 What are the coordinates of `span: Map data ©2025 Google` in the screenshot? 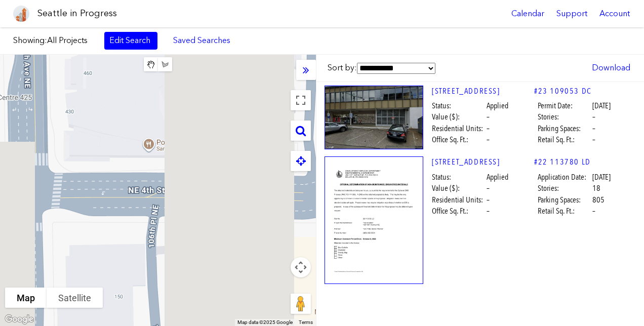 It's located at (265, 322).